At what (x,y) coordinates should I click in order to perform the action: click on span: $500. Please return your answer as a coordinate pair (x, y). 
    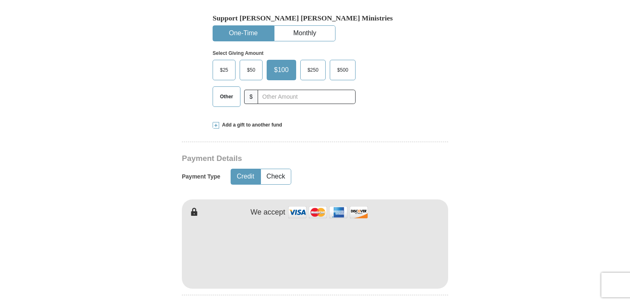
    Looking at the image, I should click on (343, 70).